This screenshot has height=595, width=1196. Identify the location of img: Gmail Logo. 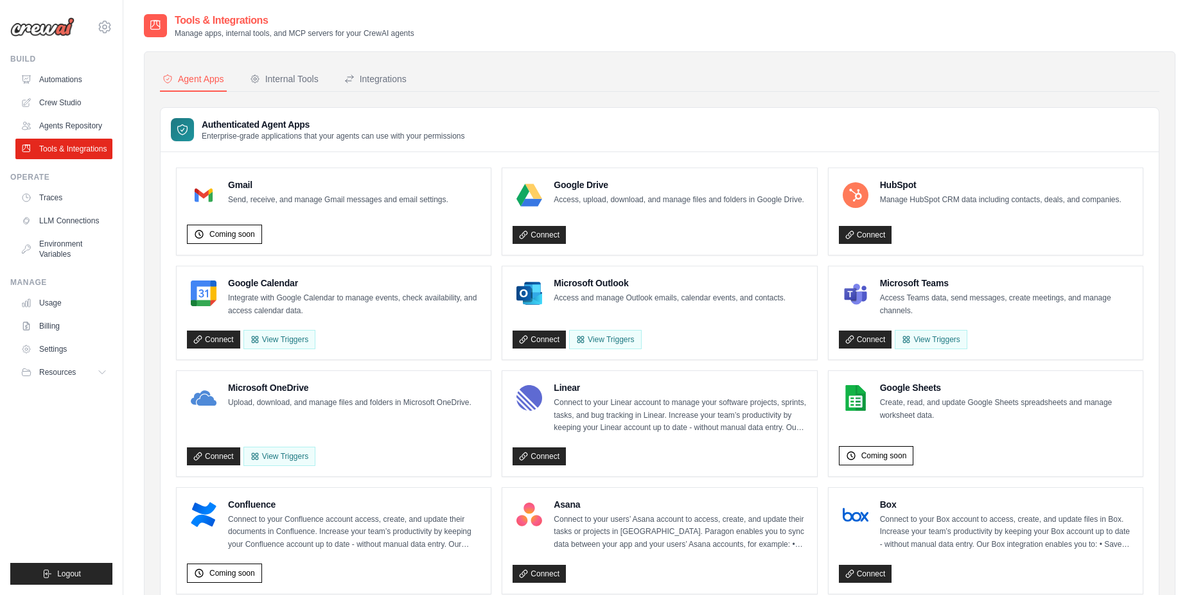
(204, 195).